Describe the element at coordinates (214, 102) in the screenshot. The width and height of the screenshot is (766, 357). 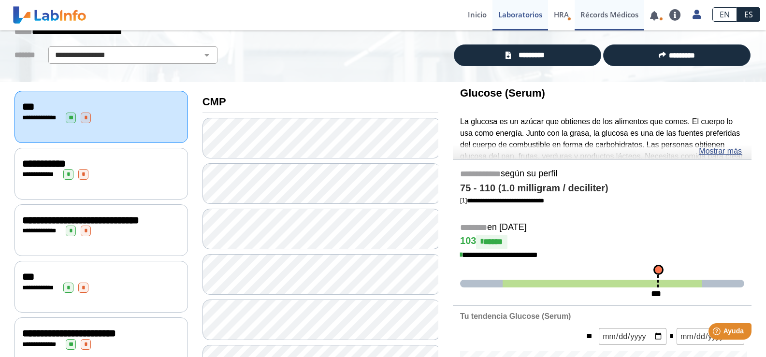
I see `b: CMP` at that location.